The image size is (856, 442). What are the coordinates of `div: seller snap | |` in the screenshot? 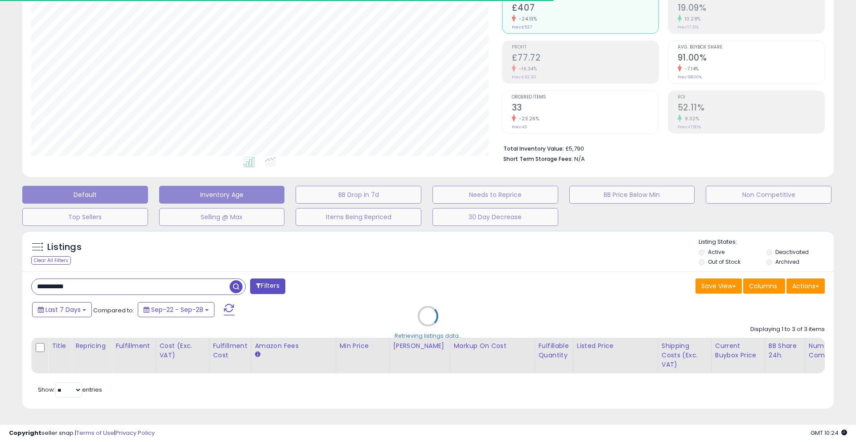 It's located at (82, 433).